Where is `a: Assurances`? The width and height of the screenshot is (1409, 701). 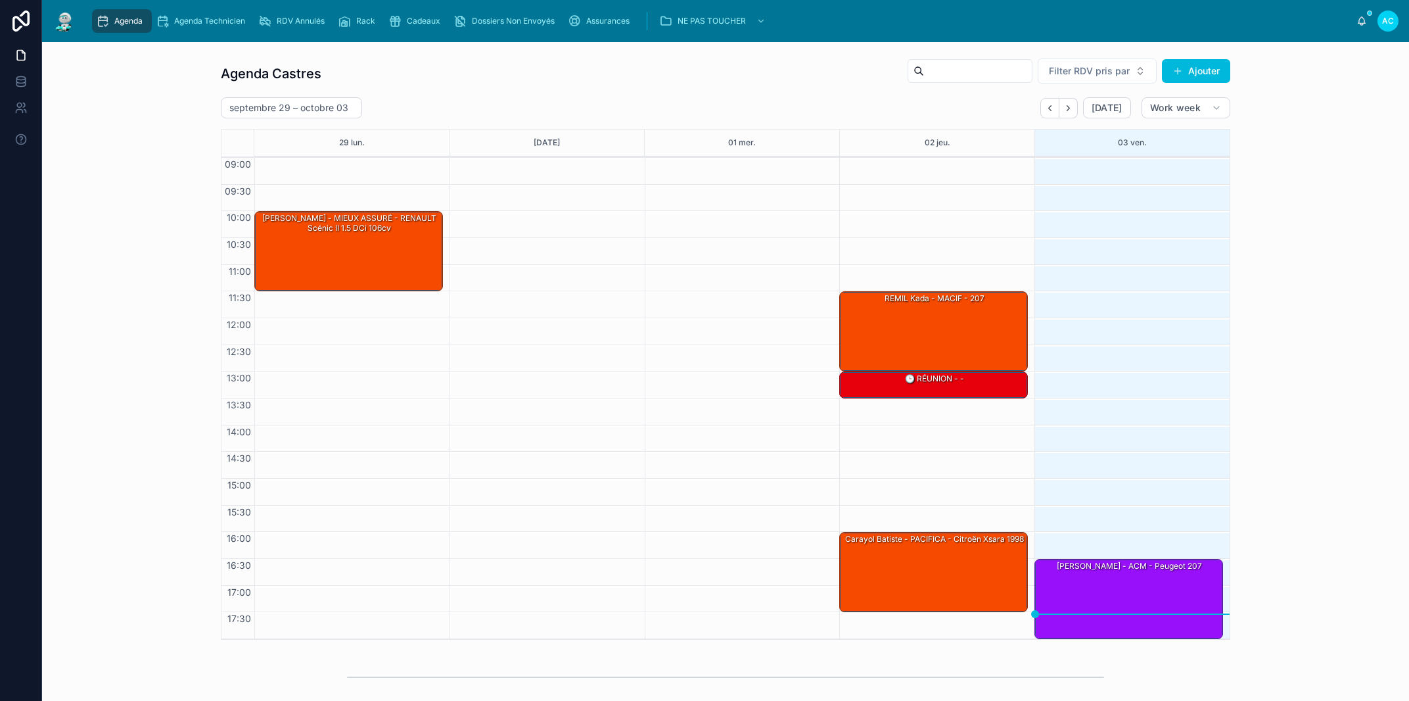 a: Assurances is located at coordinates (601, 21).